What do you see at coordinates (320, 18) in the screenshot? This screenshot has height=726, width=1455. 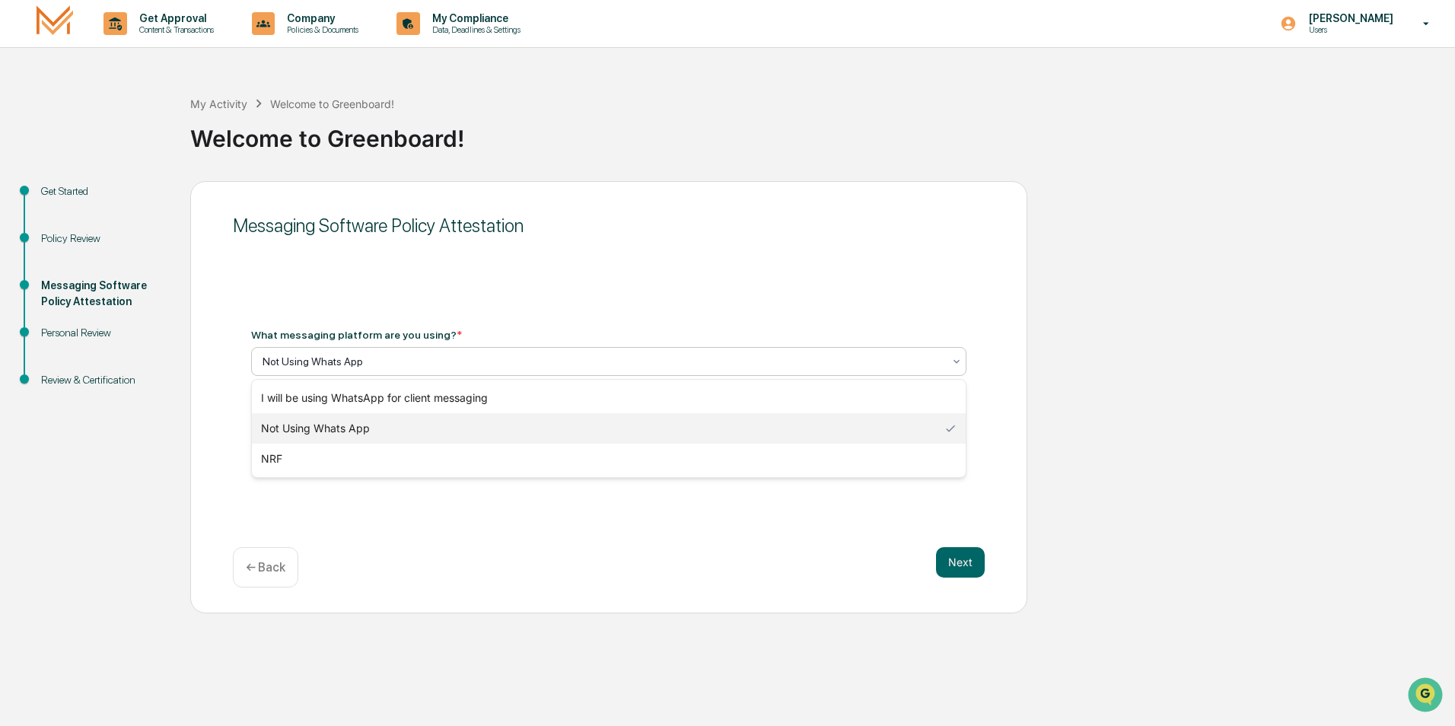 I see `p: Company` at bounding box center [320, 18].